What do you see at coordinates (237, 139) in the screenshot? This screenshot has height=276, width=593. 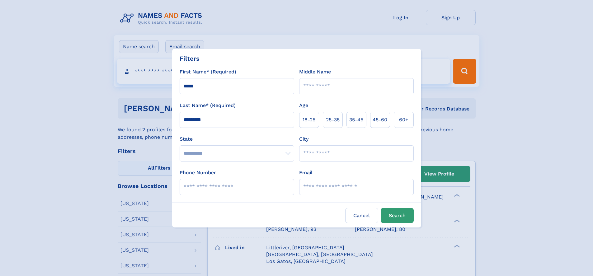 I see `label: State` at bounding box center [237, 139].